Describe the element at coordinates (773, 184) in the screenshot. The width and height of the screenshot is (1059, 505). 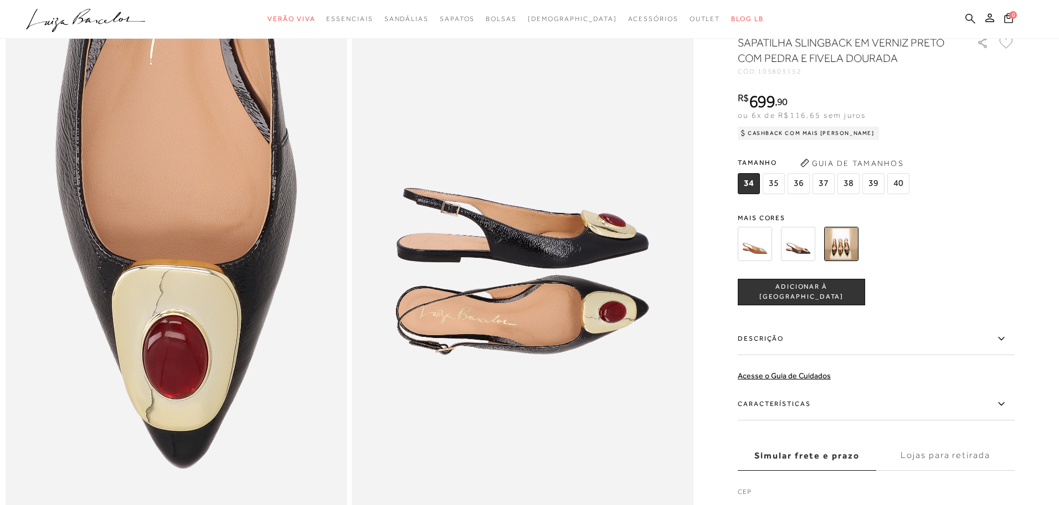
I see `span: 35` at that location.